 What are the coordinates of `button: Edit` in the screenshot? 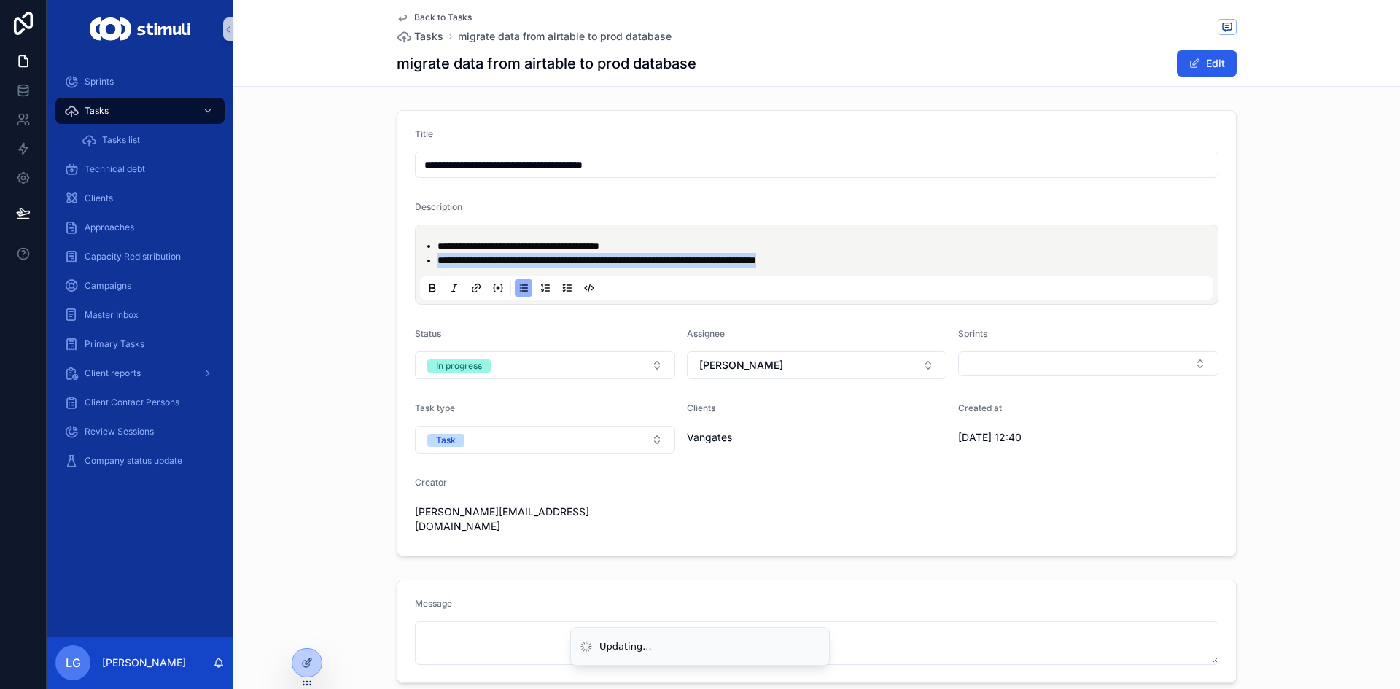 It's located at (1207, 63).